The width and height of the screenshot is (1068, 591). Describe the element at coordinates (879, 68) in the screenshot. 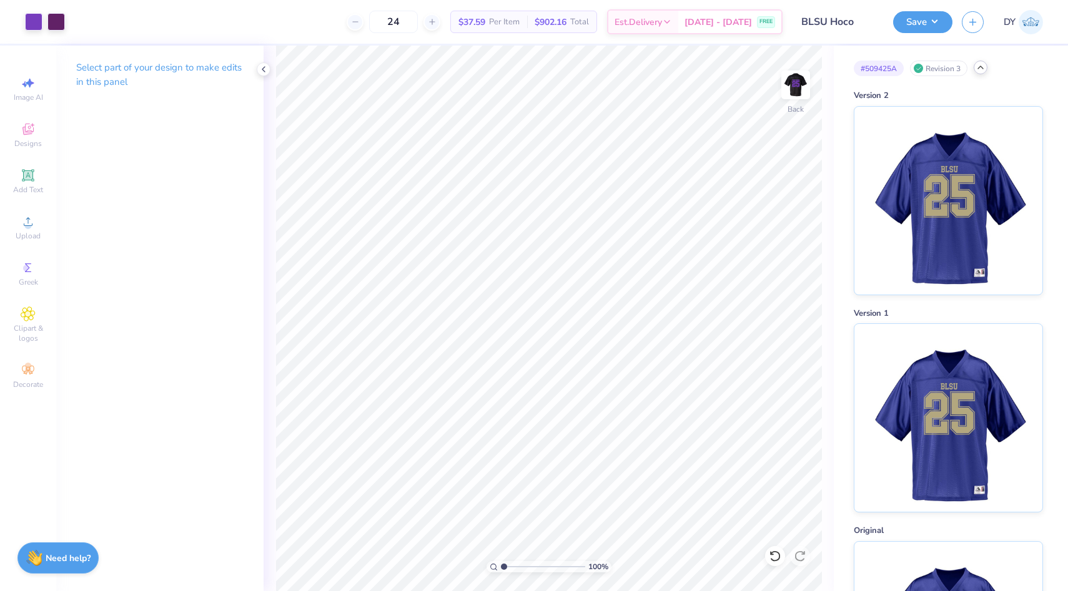

I see `div: # 509425A` at that location.